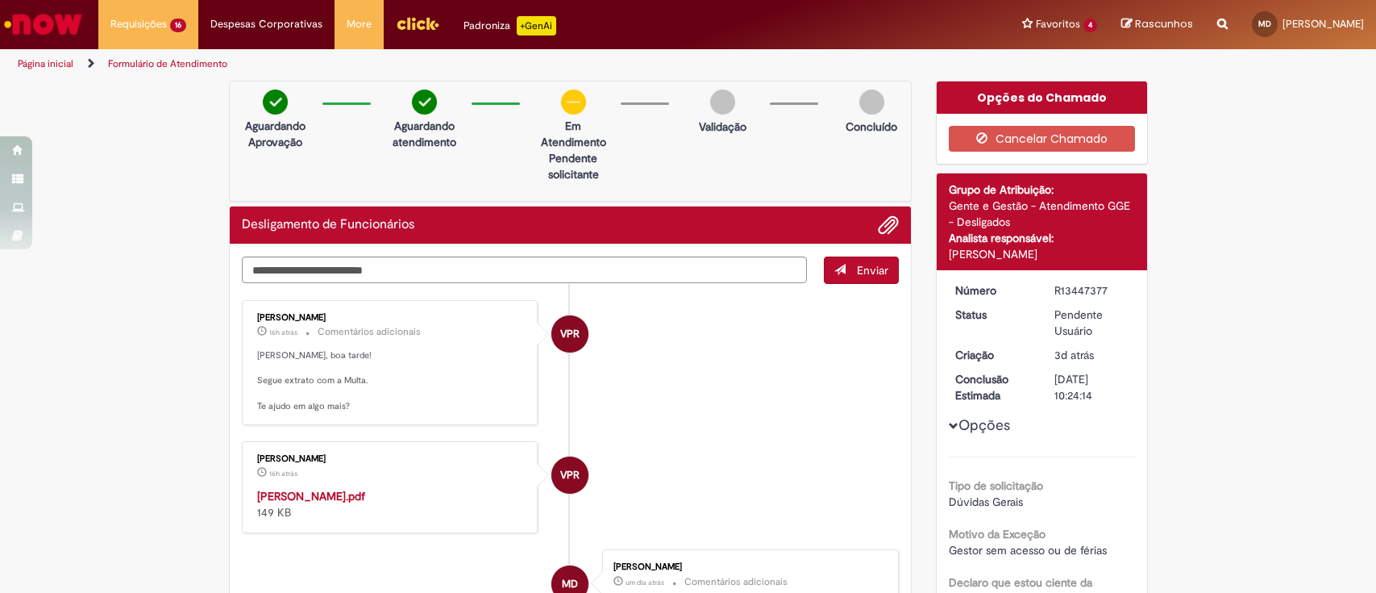  I want to click on span: Rascunhos, so click(1164, 23).